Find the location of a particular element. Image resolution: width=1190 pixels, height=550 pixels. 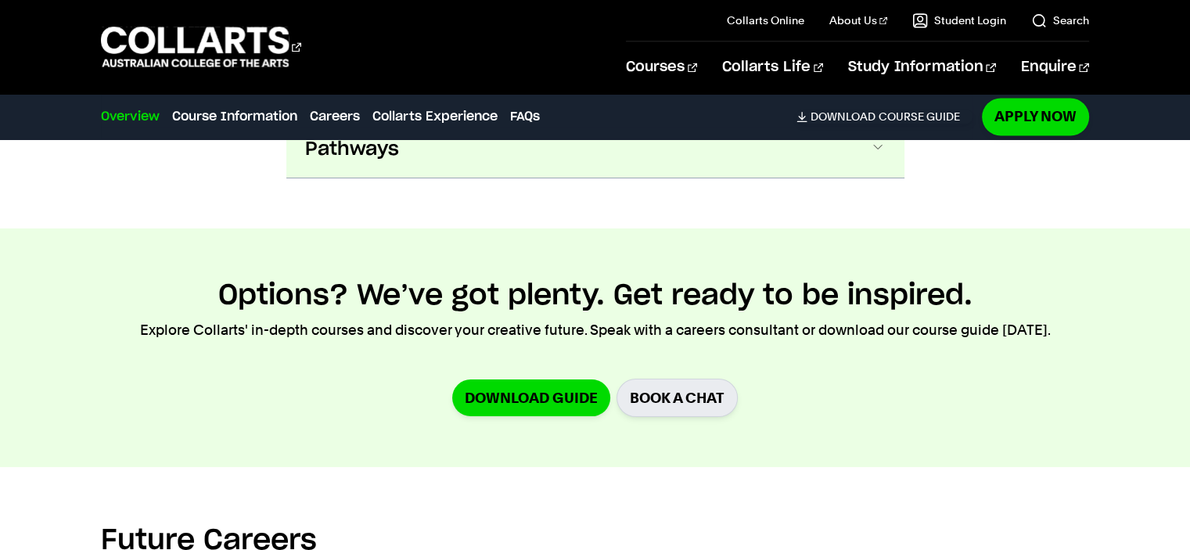

a: Search is located at coordinates (1060, 20).